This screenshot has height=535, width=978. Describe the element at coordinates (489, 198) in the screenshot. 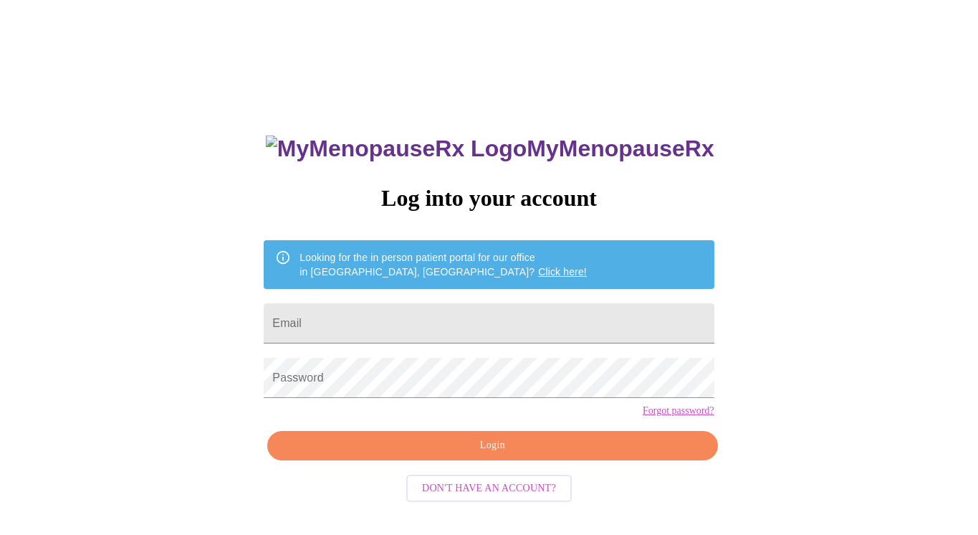

I see `h3: Log into your account` at that location.